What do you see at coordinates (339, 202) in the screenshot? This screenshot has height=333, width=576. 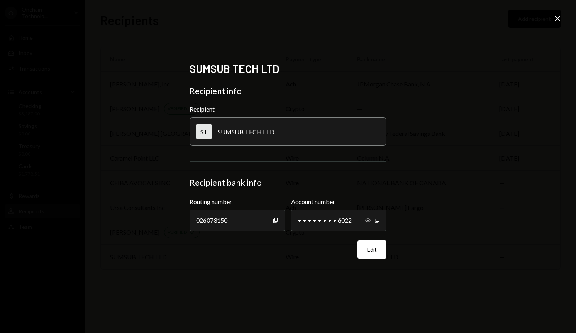 I see `label: Account number` at bounding box center [339, 202].